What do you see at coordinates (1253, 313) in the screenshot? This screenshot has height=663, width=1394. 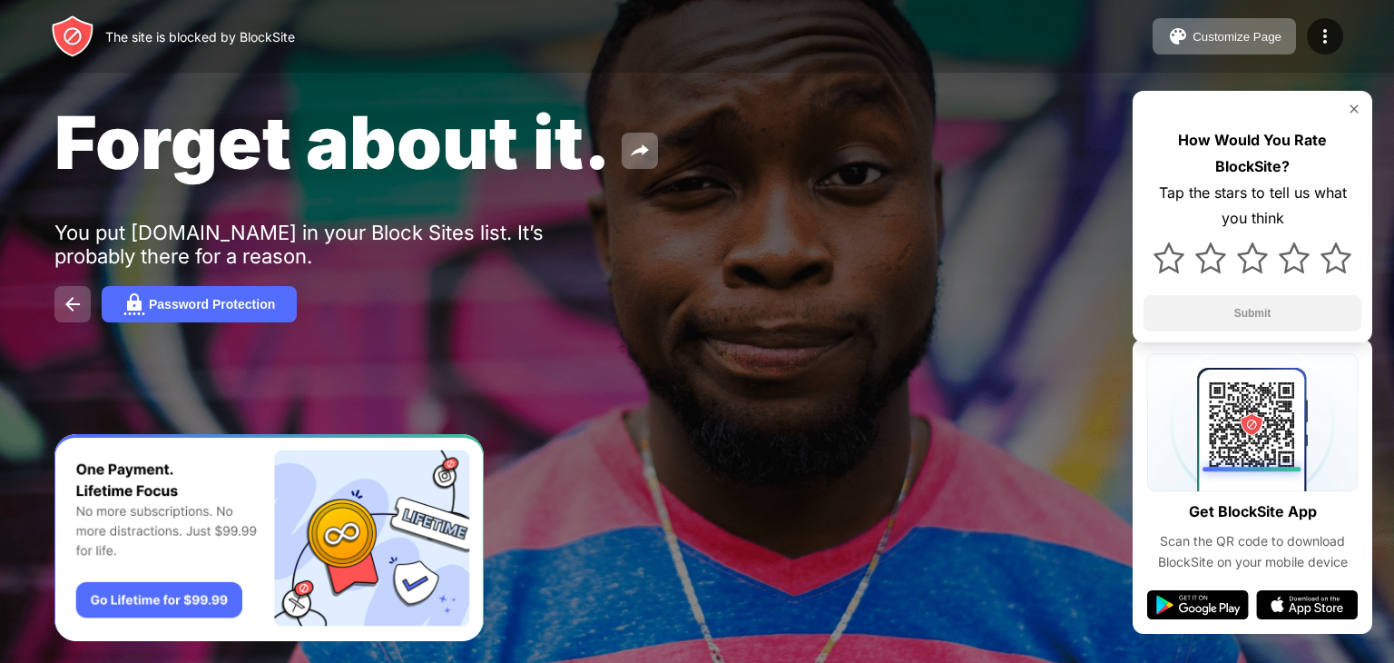 I see `button: Submit` at bounding box center [1253, 313].